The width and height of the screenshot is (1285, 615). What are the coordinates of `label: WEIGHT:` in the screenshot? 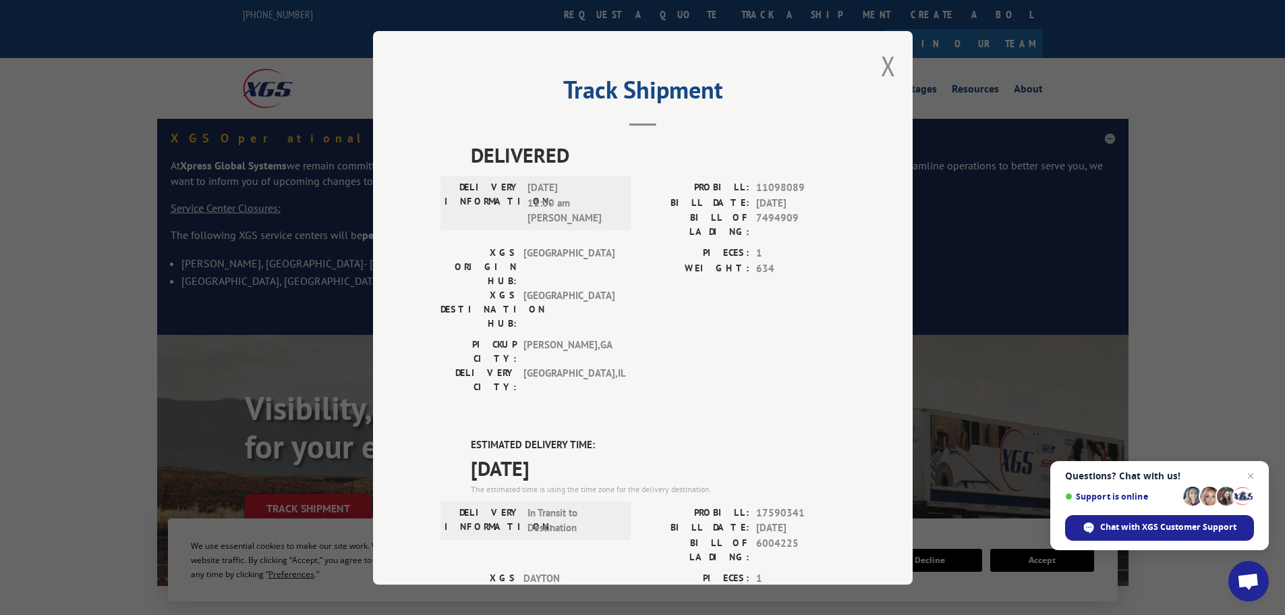 It's located at (696, 268).